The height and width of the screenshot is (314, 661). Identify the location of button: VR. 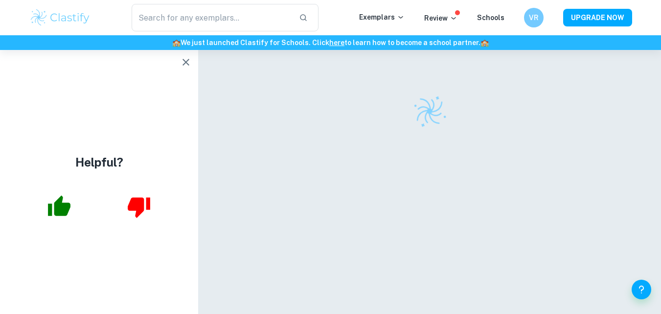
(534, 18).